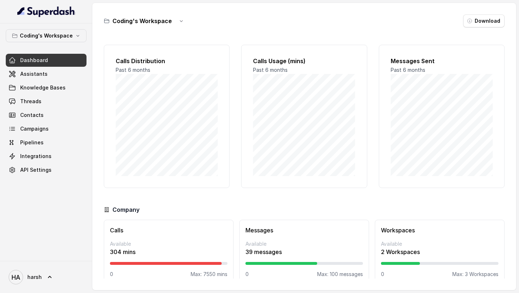  What do you see at coordinates (46, 170) in the screenshot?
I see `a: API Settings` at bounding box center [46, 170].